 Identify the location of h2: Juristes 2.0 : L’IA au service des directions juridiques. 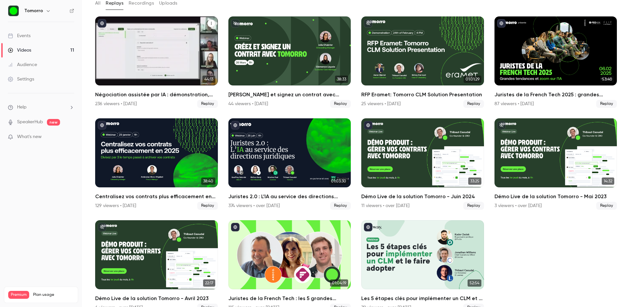
(290, 196).